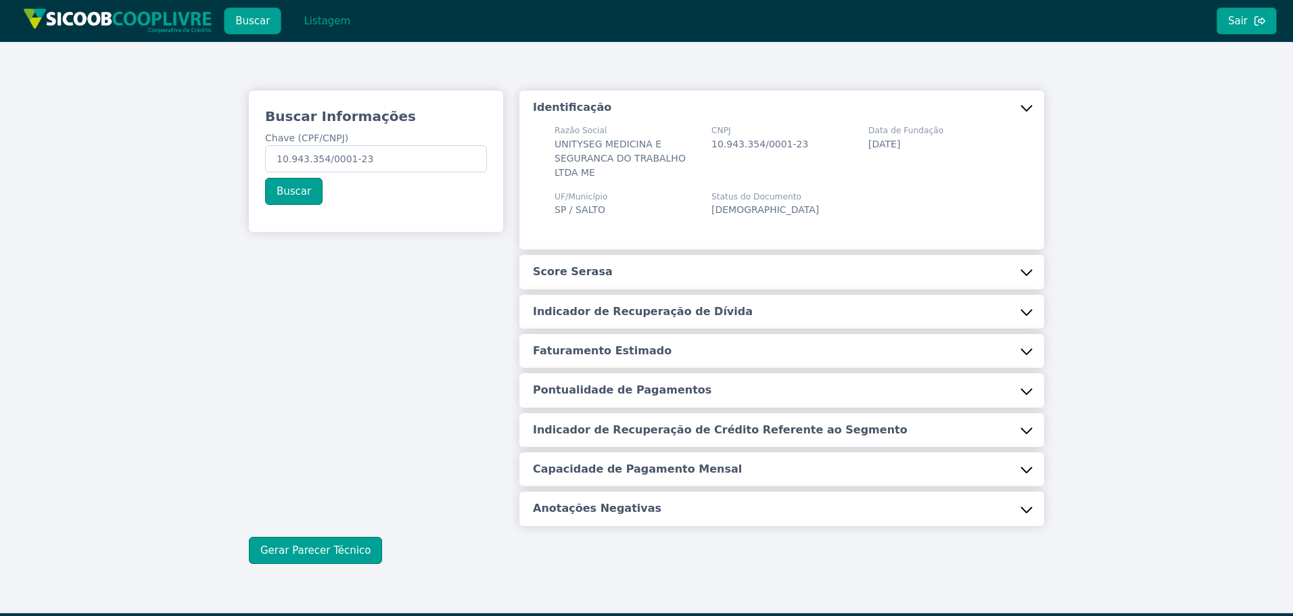 The width and height of the screenshot is (1293, 616). Describe the element at coordinates (782, 390) in the screenshot. I see `button: Pontualidade de Pagamentos` at that location.